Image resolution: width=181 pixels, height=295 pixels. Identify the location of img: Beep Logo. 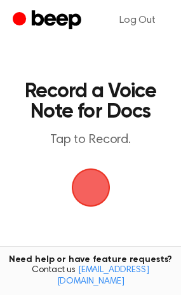
(91, 187).